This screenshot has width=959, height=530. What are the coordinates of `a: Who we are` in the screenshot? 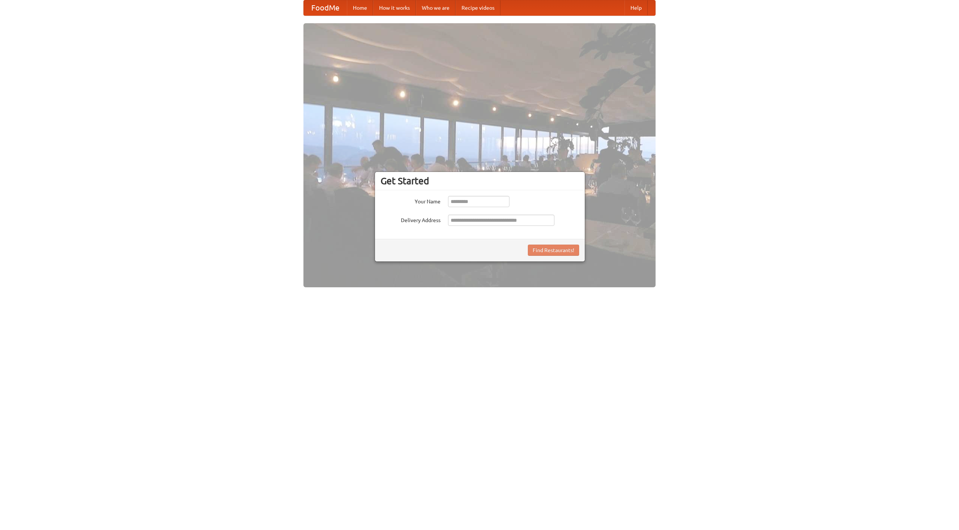 It's located at (435, 8).